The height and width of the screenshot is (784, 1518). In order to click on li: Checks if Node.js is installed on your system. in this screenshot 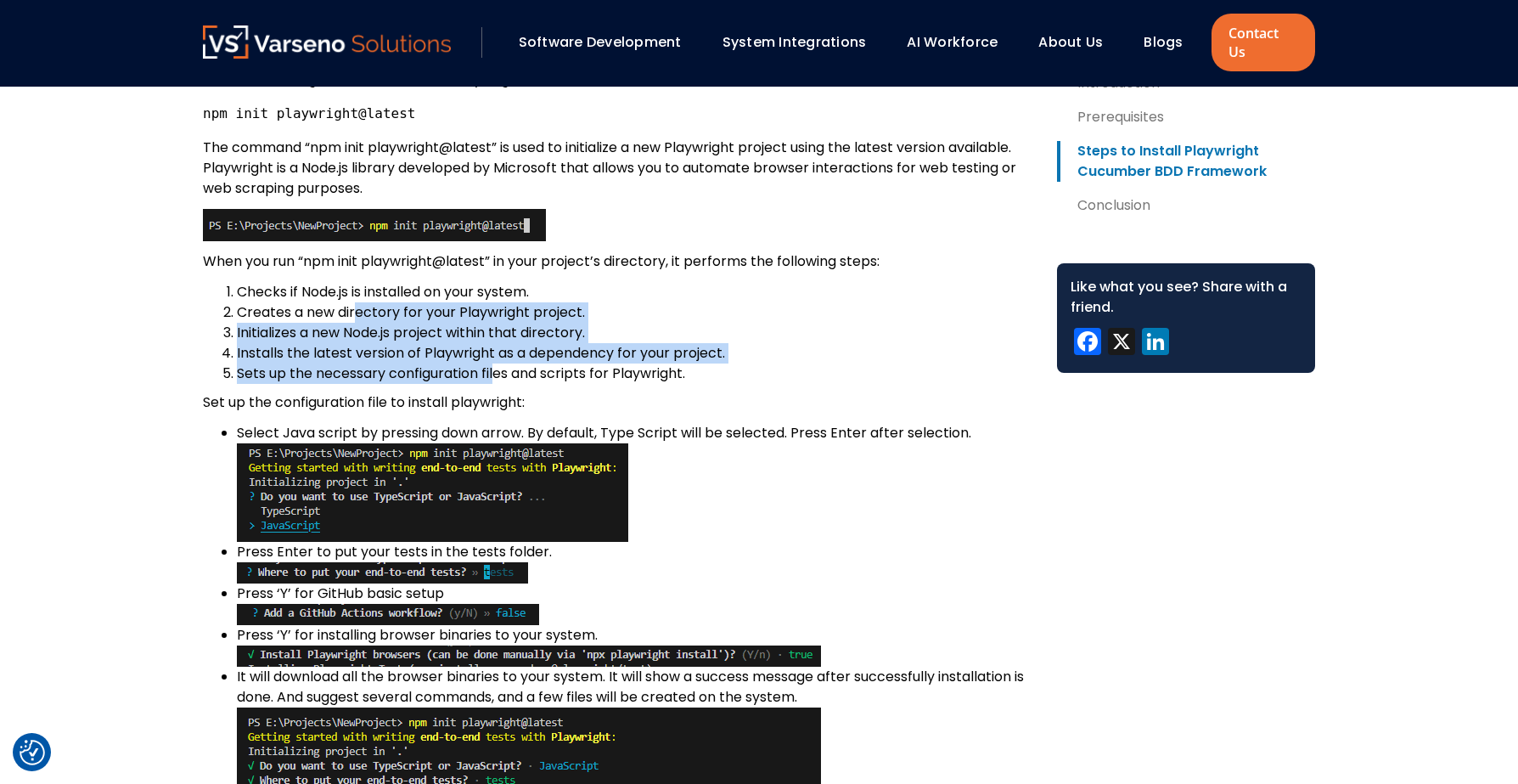, I will do `click(633, 292)`.